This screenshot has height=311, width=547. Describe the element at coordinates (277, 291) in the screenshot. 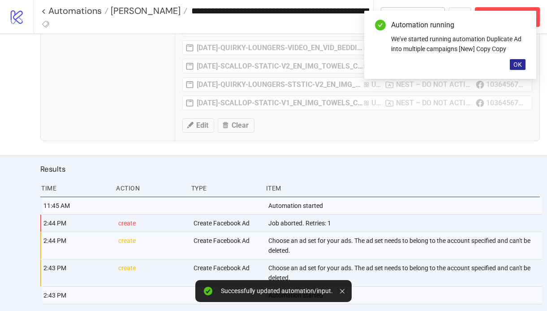

I see `div: Successfully updated automation/input.` at that location.